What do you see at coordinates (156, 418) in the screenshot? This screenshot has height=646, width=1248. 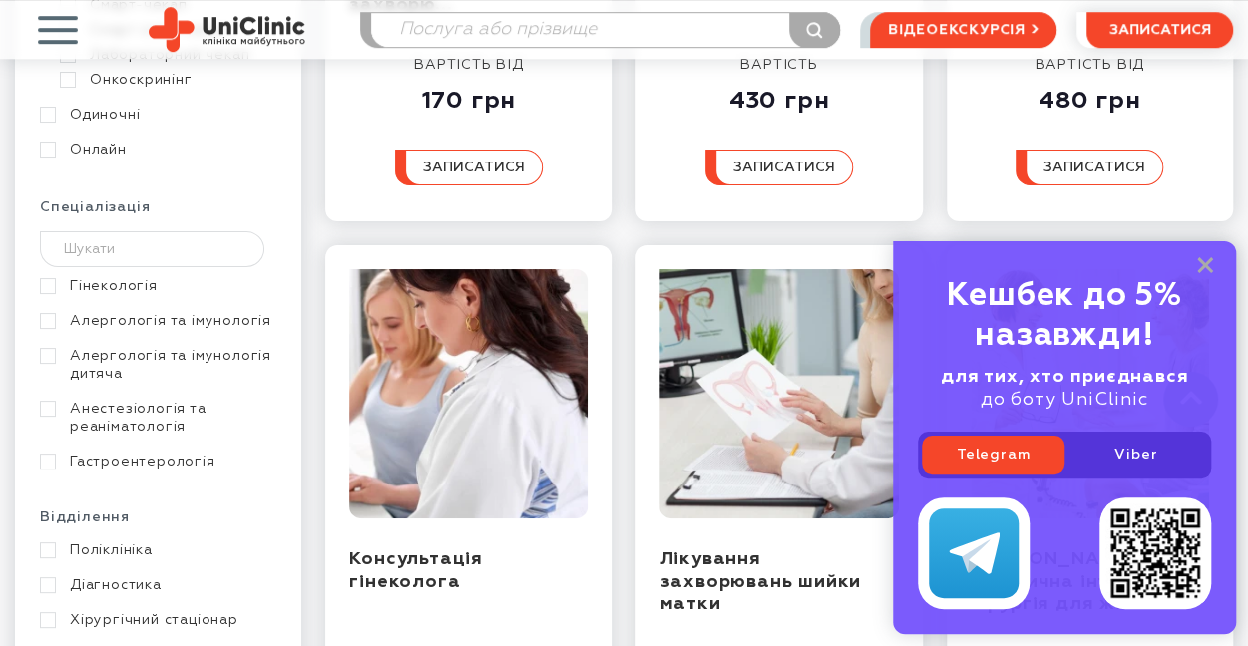 I see `a: Анестезіологія та реаніматологія` at bounding box center [156, 418].